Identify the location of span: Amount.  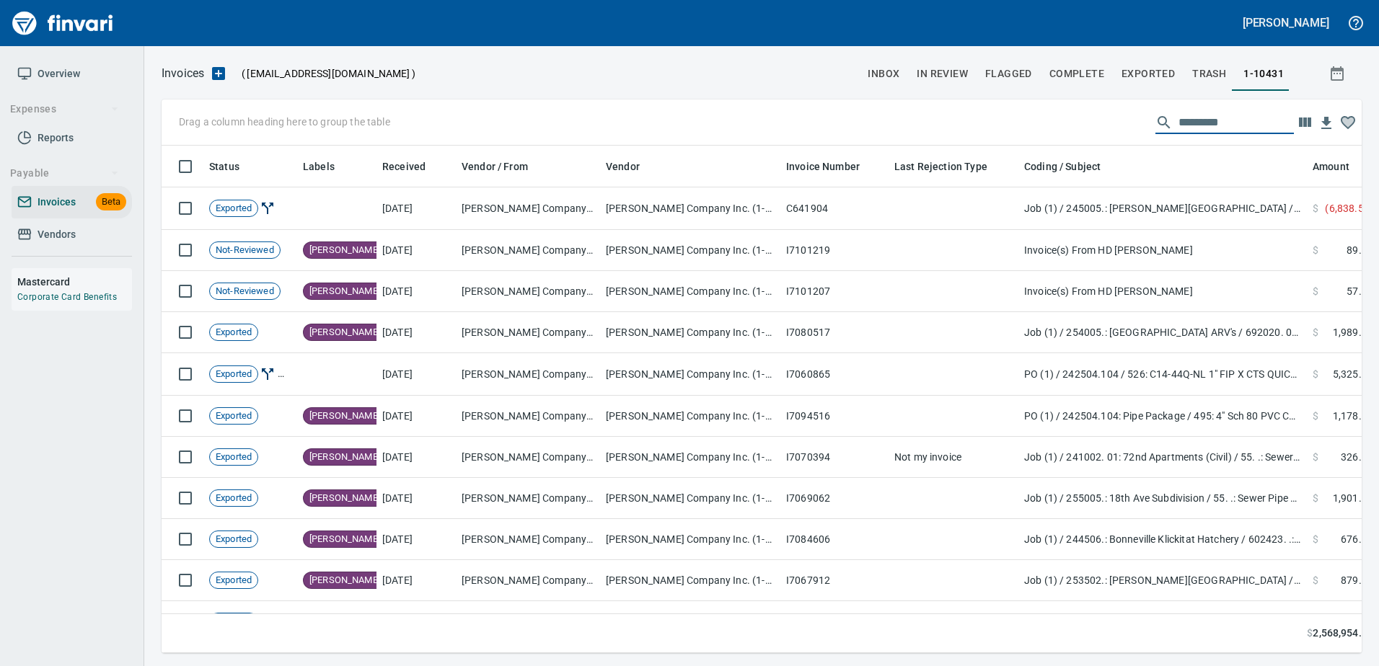
(1340, 167).